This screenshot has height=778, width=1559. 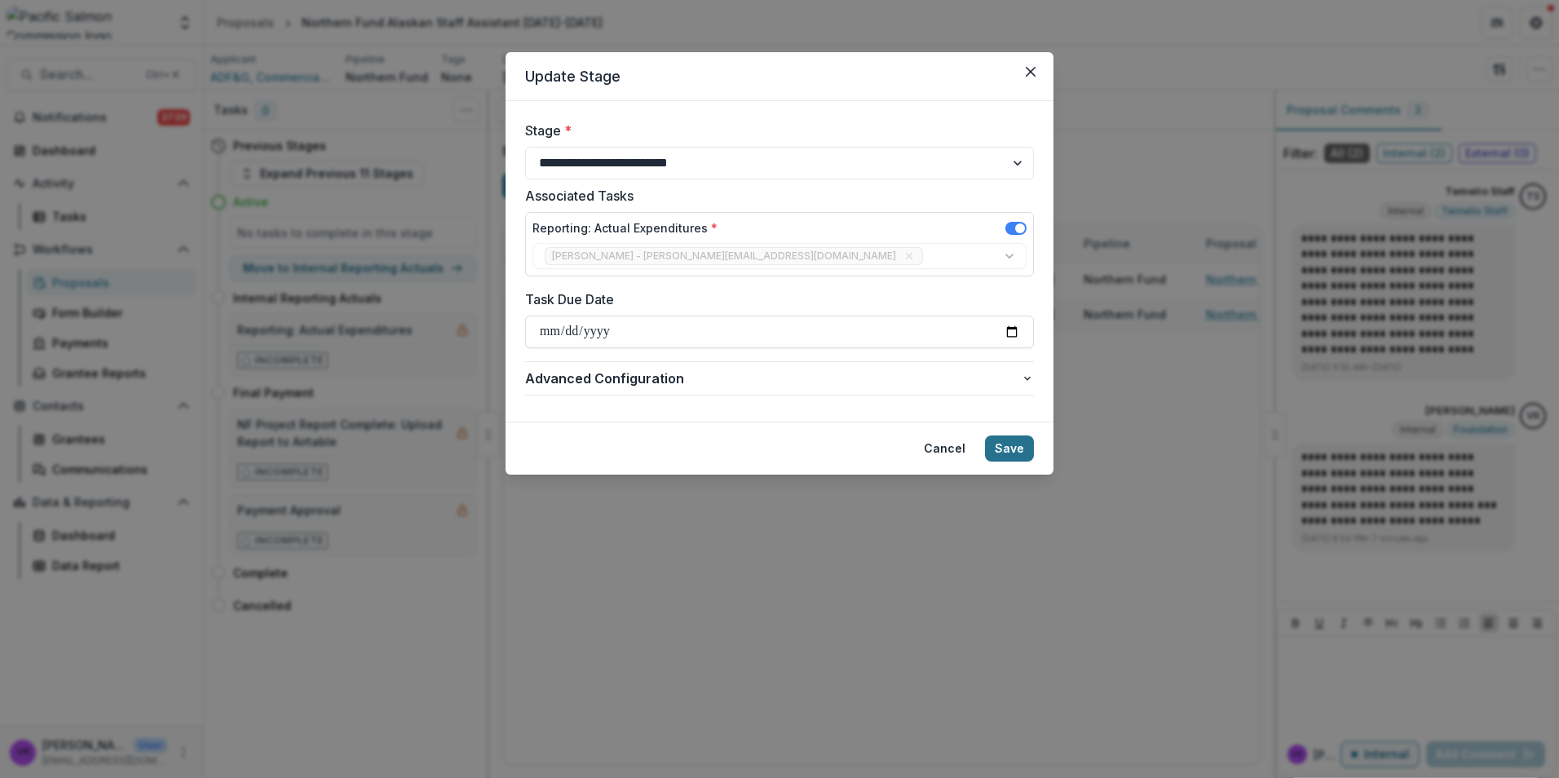 I want to click on label: Associated Tasks, so click(x=774, y=196).